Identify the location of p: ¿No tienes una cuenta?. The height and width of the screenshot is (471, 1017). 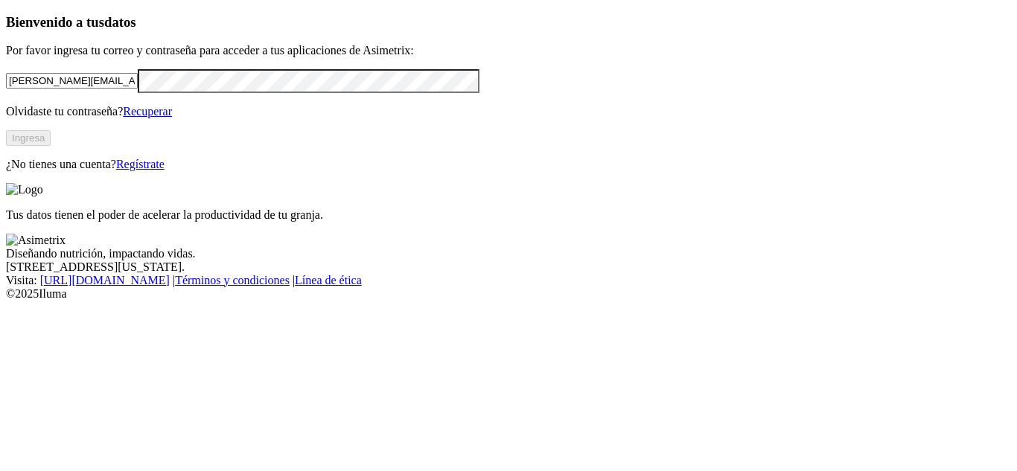
(509, 165).